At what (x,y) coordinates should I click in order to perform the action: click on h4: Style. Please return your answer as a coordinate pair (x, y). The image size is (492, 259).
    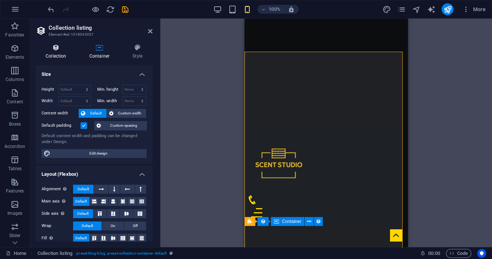
    Looking at the image, I should click on (137, 52).